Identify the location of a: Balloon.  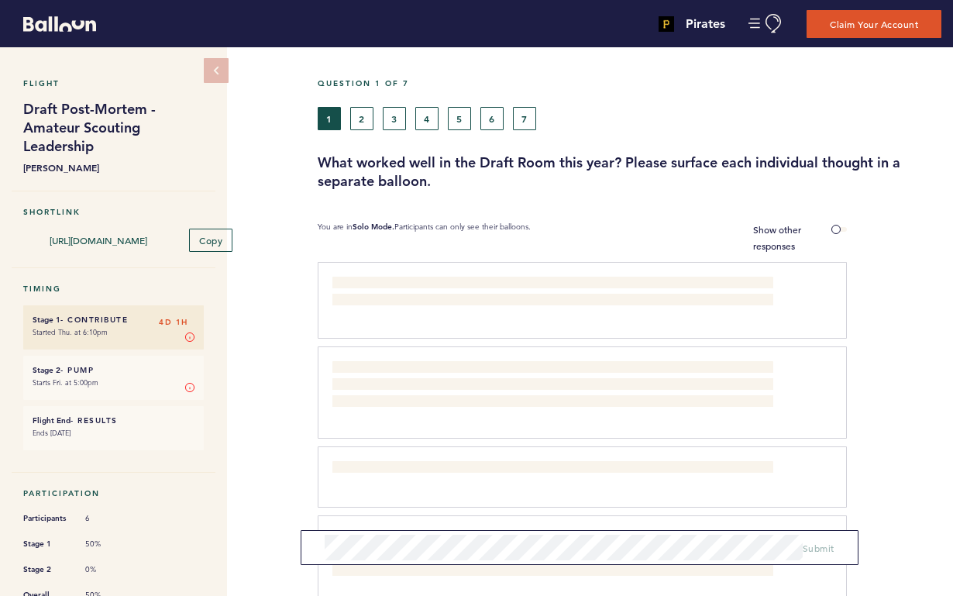
(53, 23).